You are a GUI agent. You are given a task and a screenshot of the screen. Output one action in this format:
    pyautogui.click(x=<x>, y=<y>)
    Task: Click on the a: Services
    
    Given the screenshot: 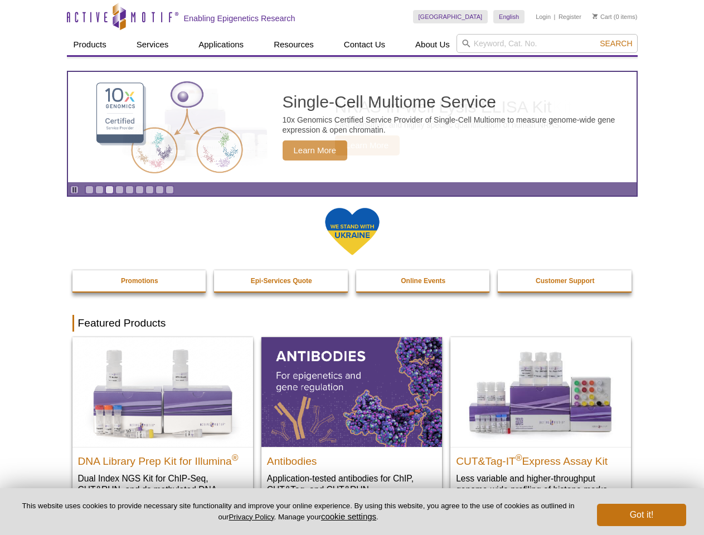 What is the action you would take?
    pyautogui.click(x=153, y=45)
    